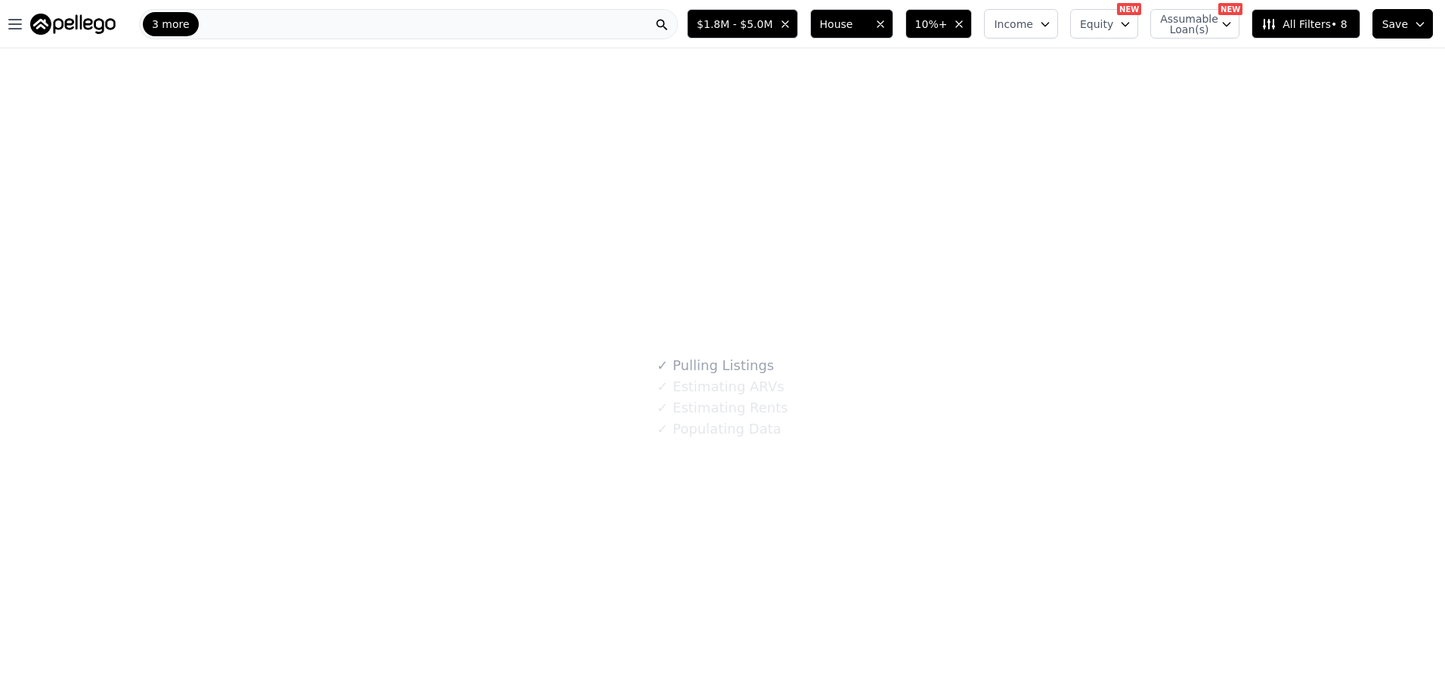 The width and height of the screenshot is (1445, 698). What do you see at coordinates (715, 366) in the screenshot?
I see `div: Pulling Listings` at bounding box center [715, 366].